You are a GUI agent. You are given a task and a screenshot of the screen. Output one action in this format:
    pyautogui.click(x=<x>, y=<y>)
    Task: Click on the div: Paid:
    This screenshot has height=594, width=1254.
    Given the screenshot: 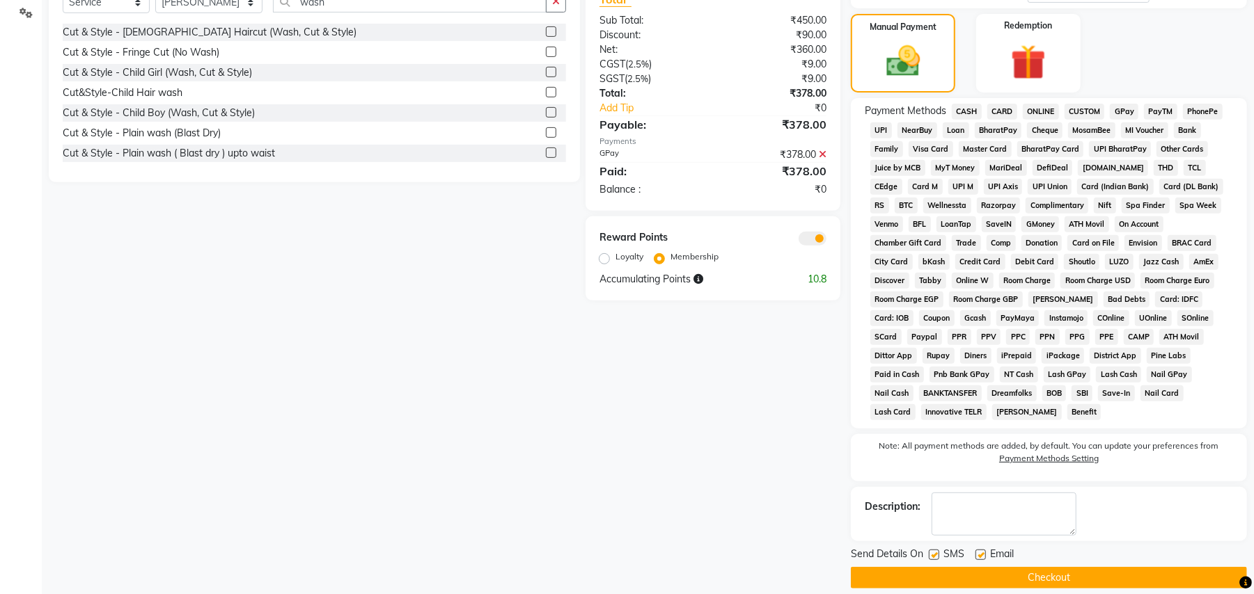 What is the action you would take?
    pyautogui.click(x=651, y=171)
    